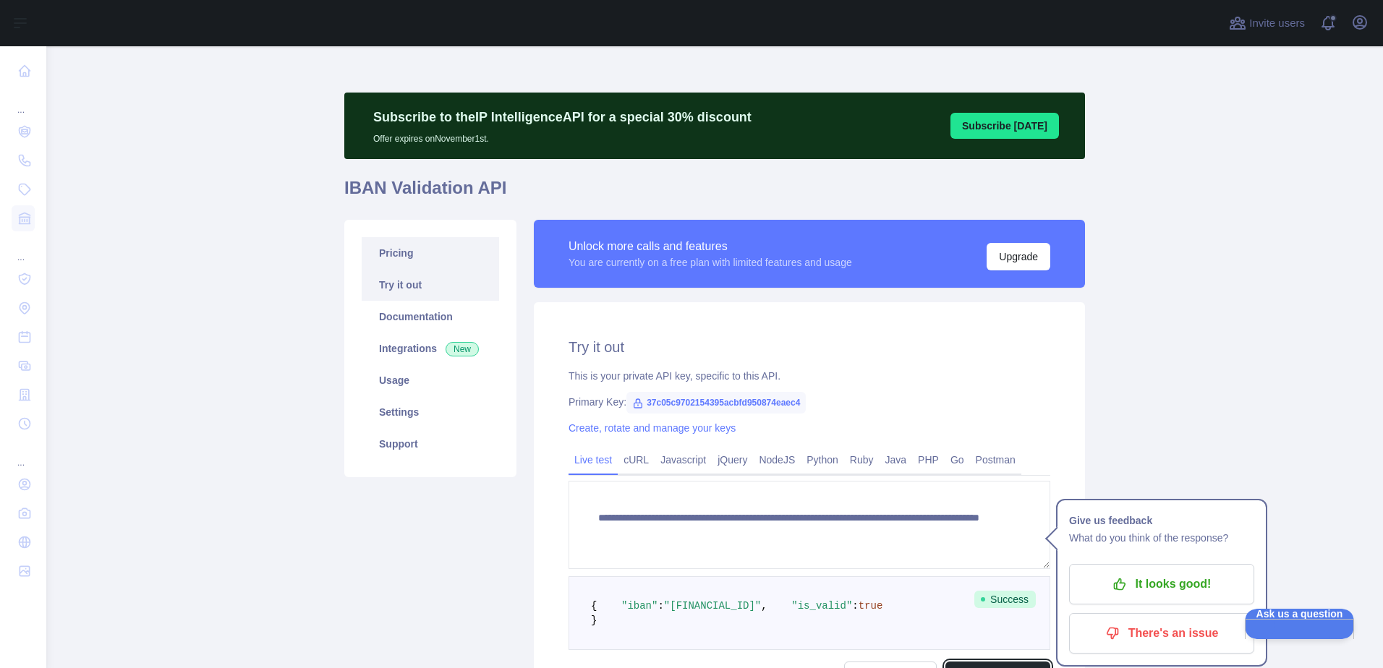  Describe the element at coordinates (1162, 538) in the screenshot. I see `p: What do you think of the response?` at that location.